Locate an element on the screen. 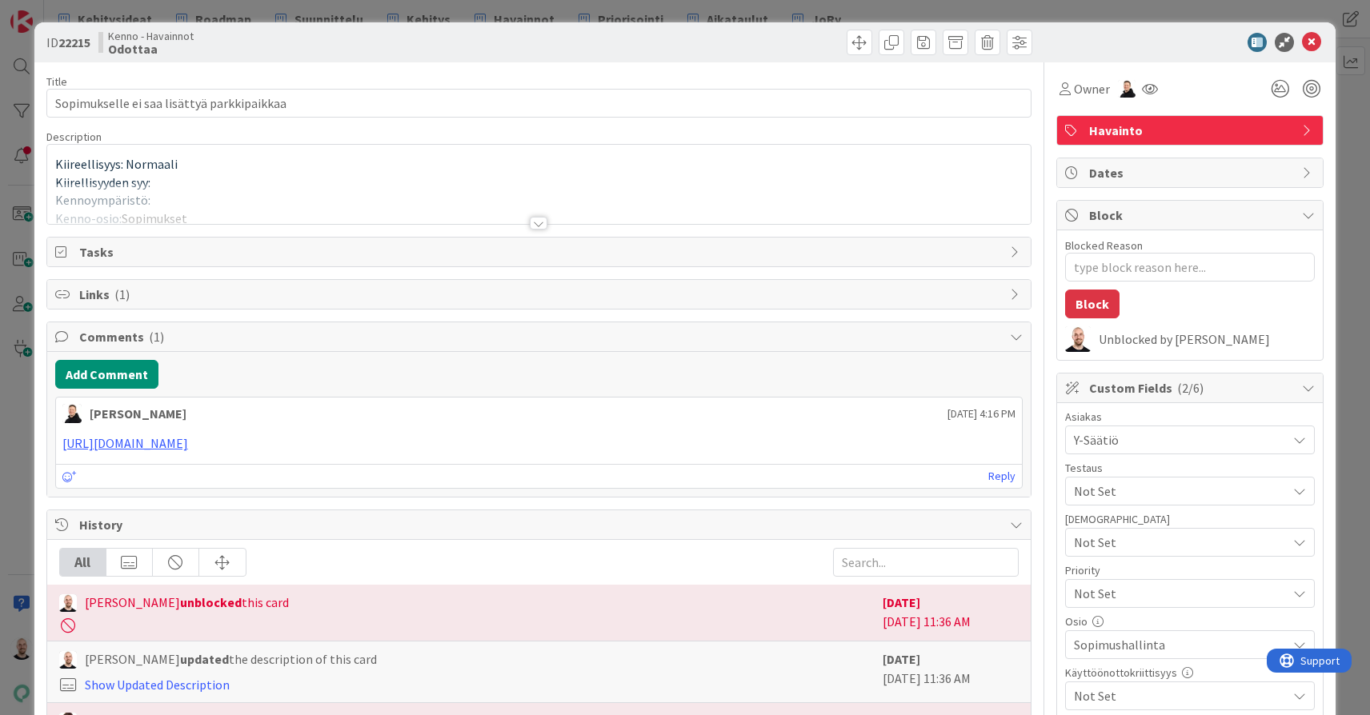 Image resolution: width=1370 pixels, height=715 pixels. a: Show Updated Description is located at coordinates (157, 685).